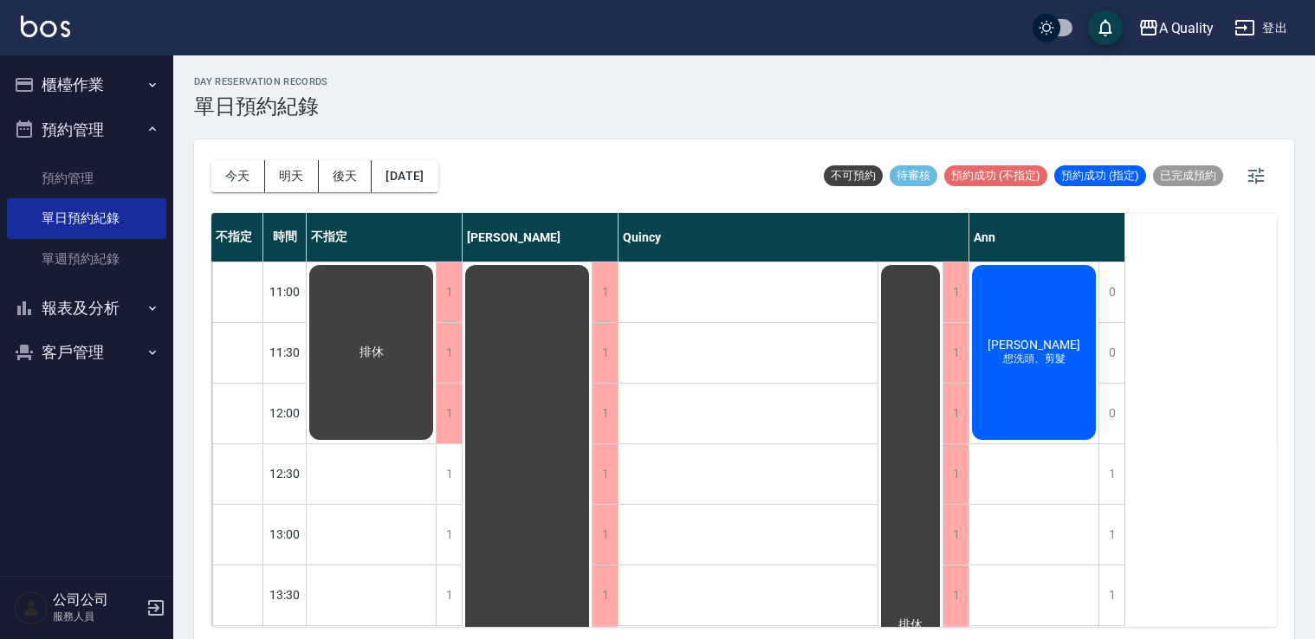 This screenshot has width=1315, height=639. Describe the element at coordinates (346, 176) in the screenshot. I see `button: 後天` at that location.